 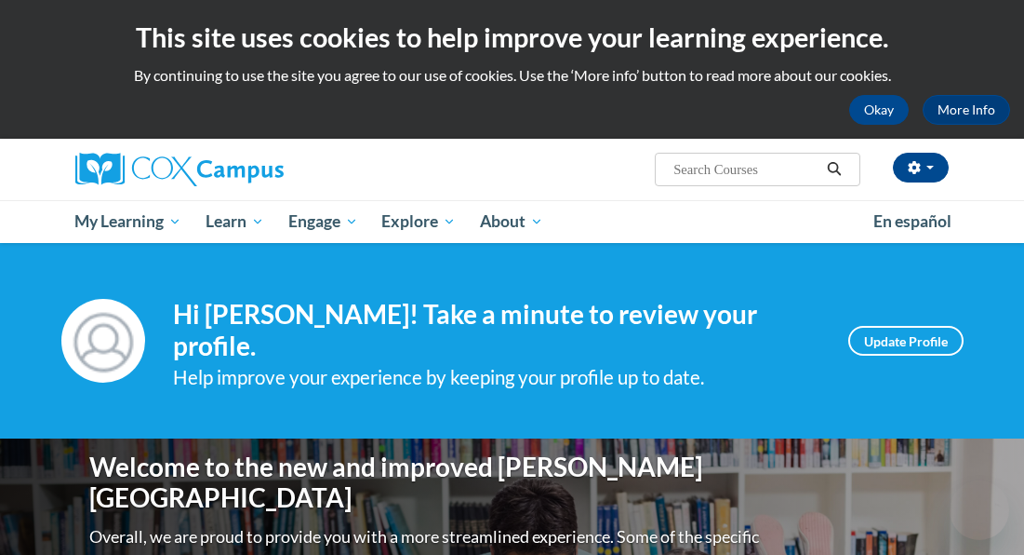 I want to click on span: Engage, so click(x=323, y=221).